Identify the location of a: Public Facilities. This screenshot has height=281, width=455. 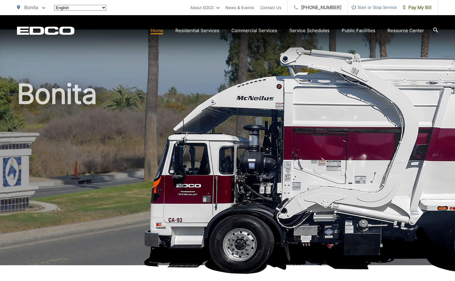
(359, 31).